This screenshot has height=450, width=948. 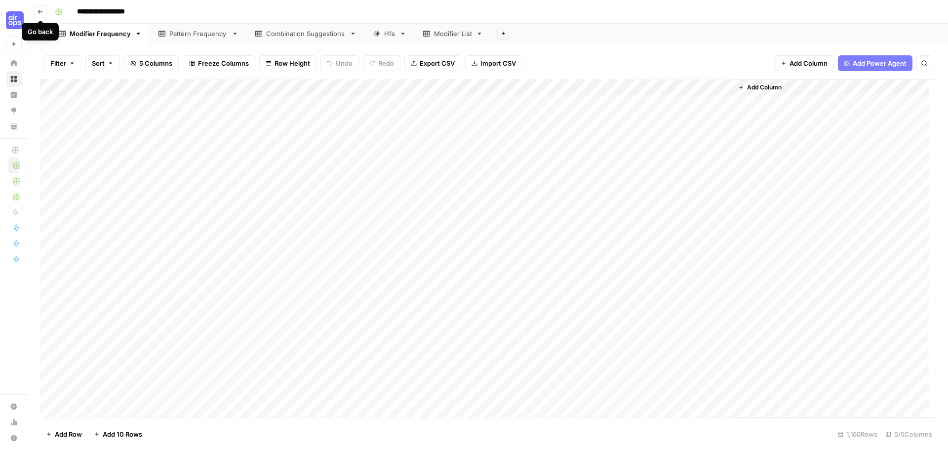 I want to click on button: Undo, so click(x=340, y=63).